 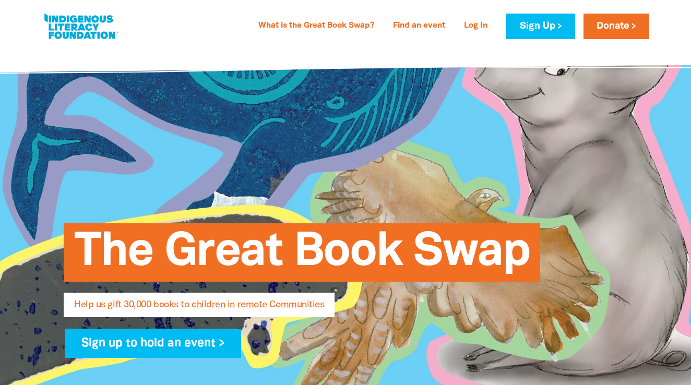 What do you see at coordinates (617, 26) in the screenshot?
I see `a: Donate` at bounding box center [617, 26].